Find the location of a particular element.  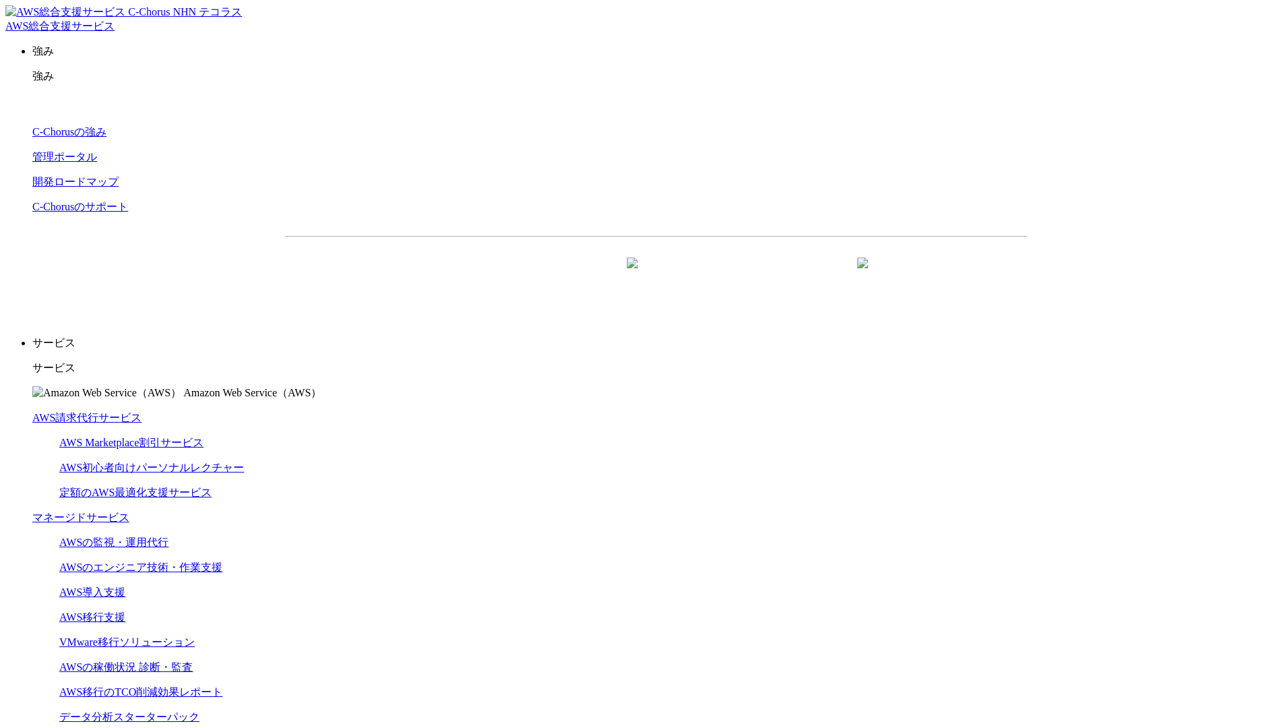

a: 資料を請求する is located at coordinates (541, 275).